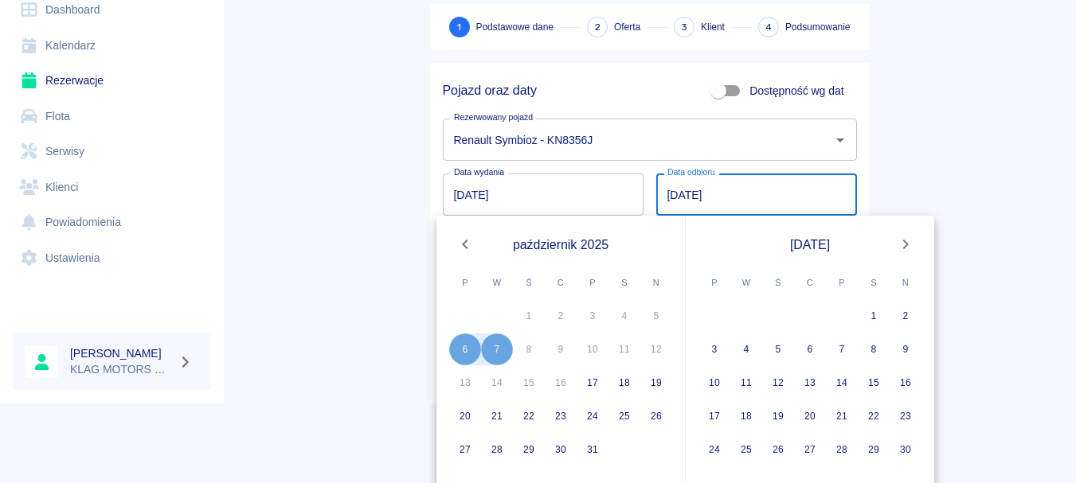 The width and height of the screenshot is (1076, 483). What do you see at coordinates (714, 383) in the screenshot?
I see `button: 10` at bounding box center [714, 383].